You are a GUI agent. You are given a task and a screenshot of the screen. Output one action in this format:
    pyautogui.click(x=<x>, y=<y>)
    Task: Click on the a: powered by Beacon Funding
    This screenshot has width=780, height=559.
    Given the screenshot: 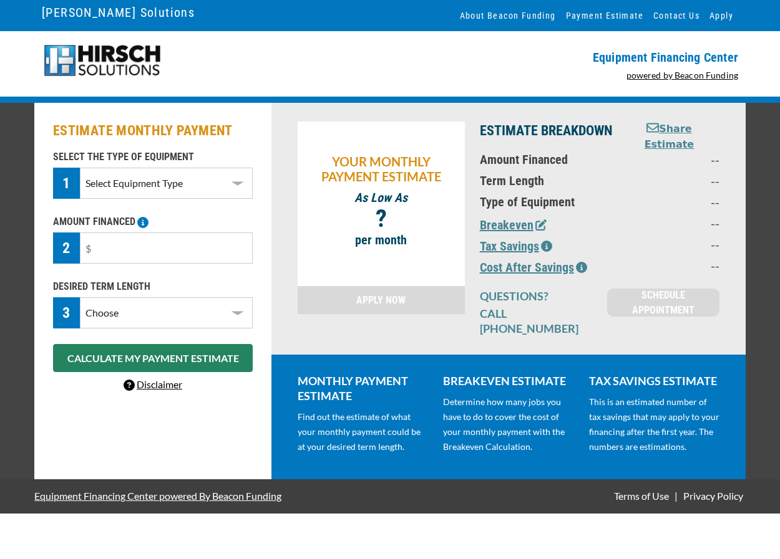 What is the action you would take?
    pyautogui.click(x=682, y=75)
    